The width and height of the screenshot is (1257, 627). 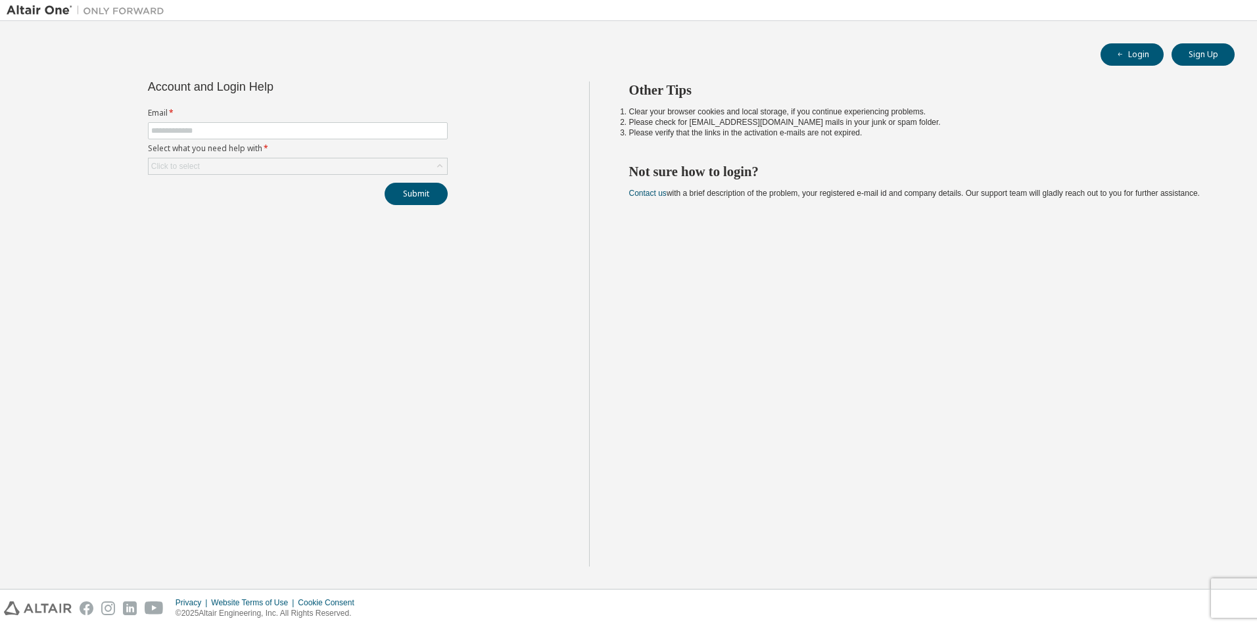 What do you see at coordinates (416, 194) in the screenshot?
I see `button: Submit` at bounding box center [416, 194].